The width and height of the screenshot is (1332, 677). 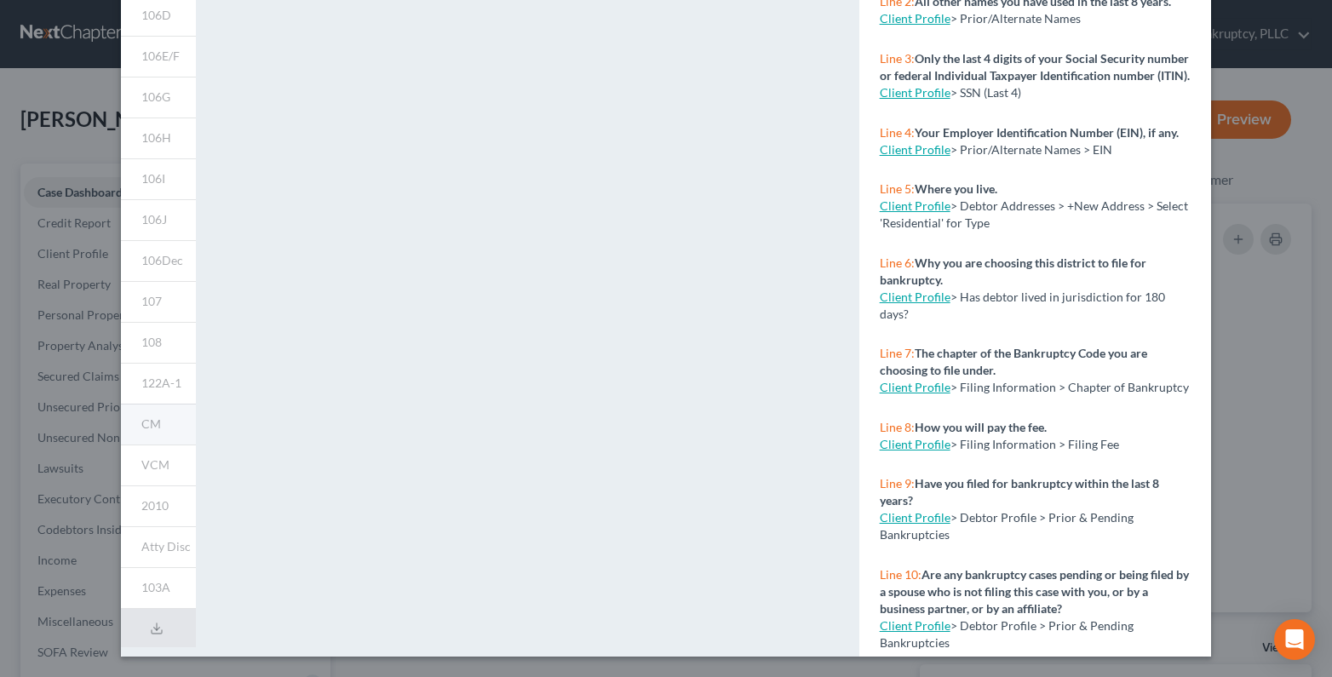 What do you see at coordinates (956, 188) in the screenshot?
I see `strong: Where you live.` at bounding box center [956, 188].